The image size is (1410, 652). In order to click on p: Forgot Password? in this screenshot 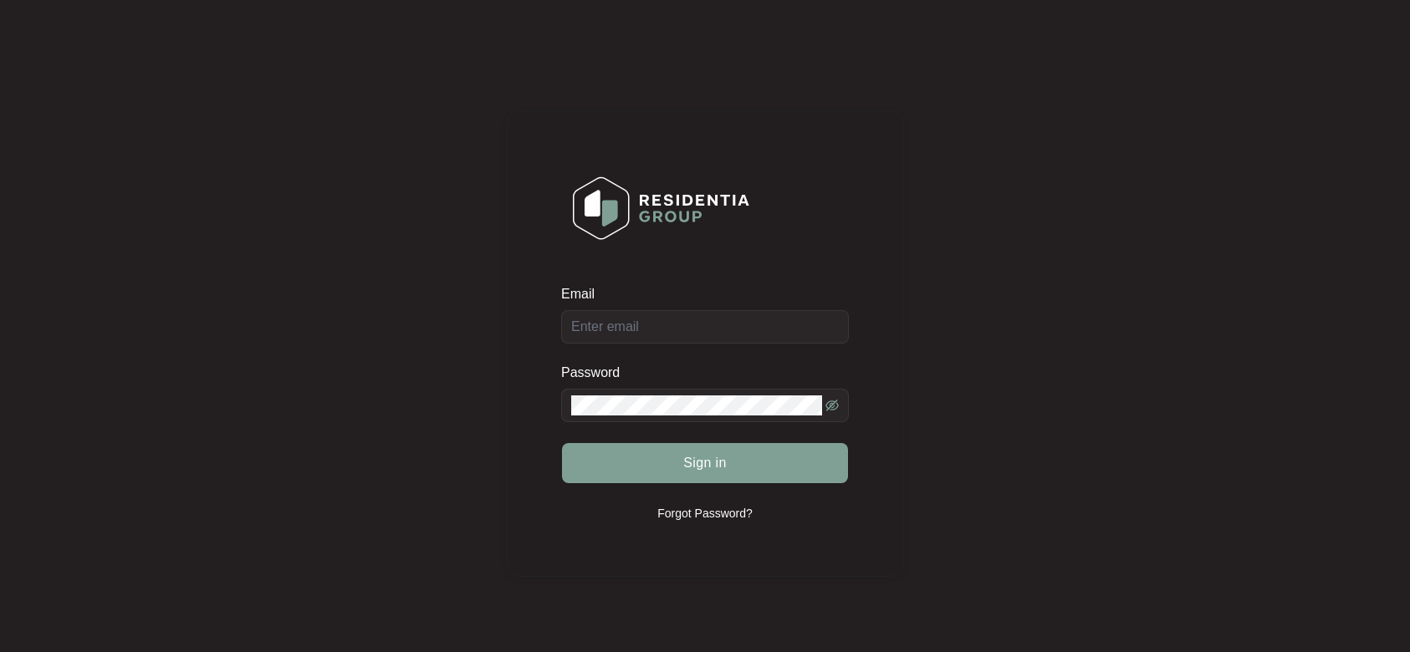, I will do `click(705, 513)`.